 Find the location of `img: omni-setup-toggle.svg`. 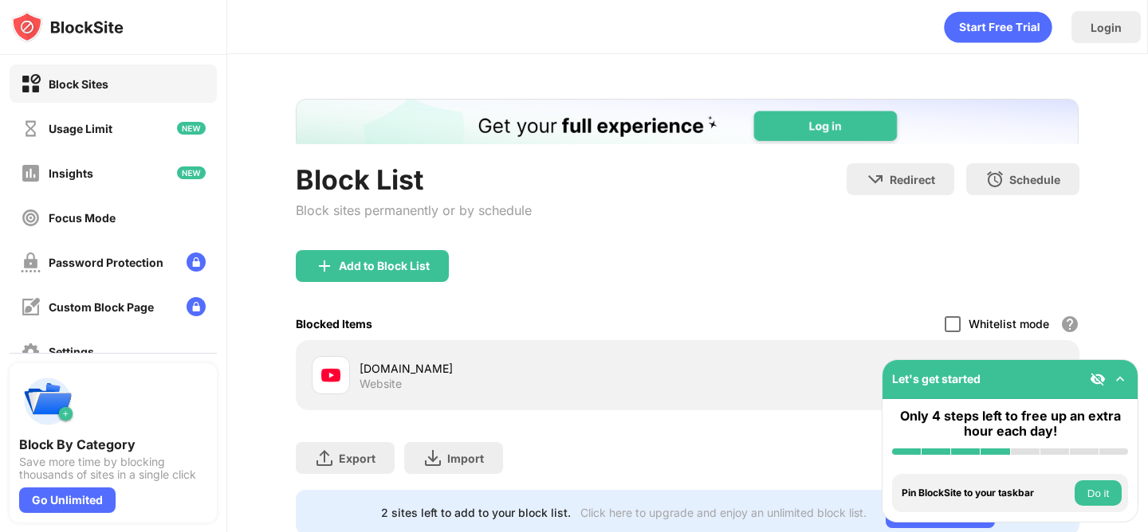

img: omni-setup-toggle.svg is located at coordinates (1120, 379).